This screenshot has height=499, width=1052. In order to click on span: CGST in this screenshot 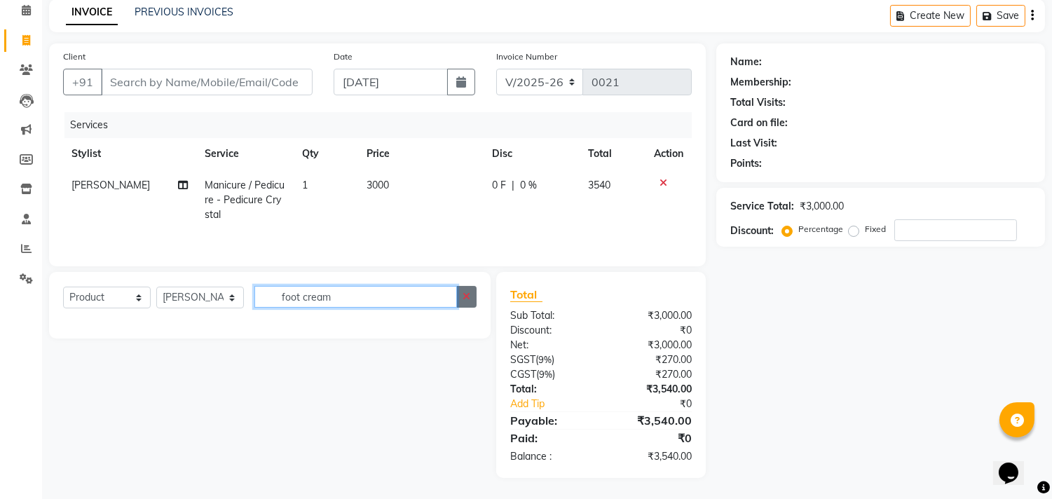, I will do `click(523, 374)`.